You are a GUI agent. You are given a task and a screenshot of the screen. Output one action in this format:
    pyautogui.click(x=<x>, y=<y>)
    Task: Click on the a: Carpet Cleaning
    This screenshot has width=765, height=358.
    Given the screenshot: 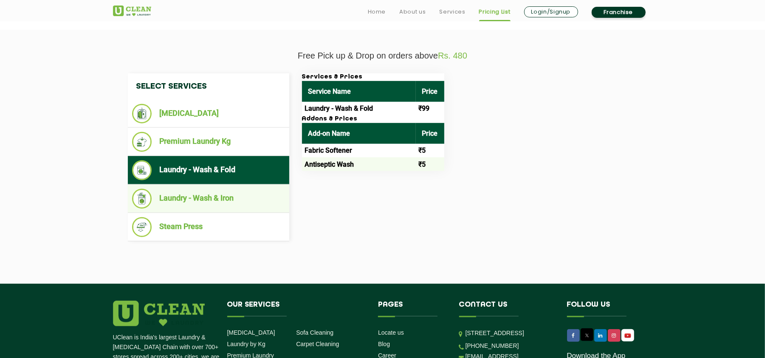 What is the action you would take?
    pyautogui.click(x=317, y=344)
    